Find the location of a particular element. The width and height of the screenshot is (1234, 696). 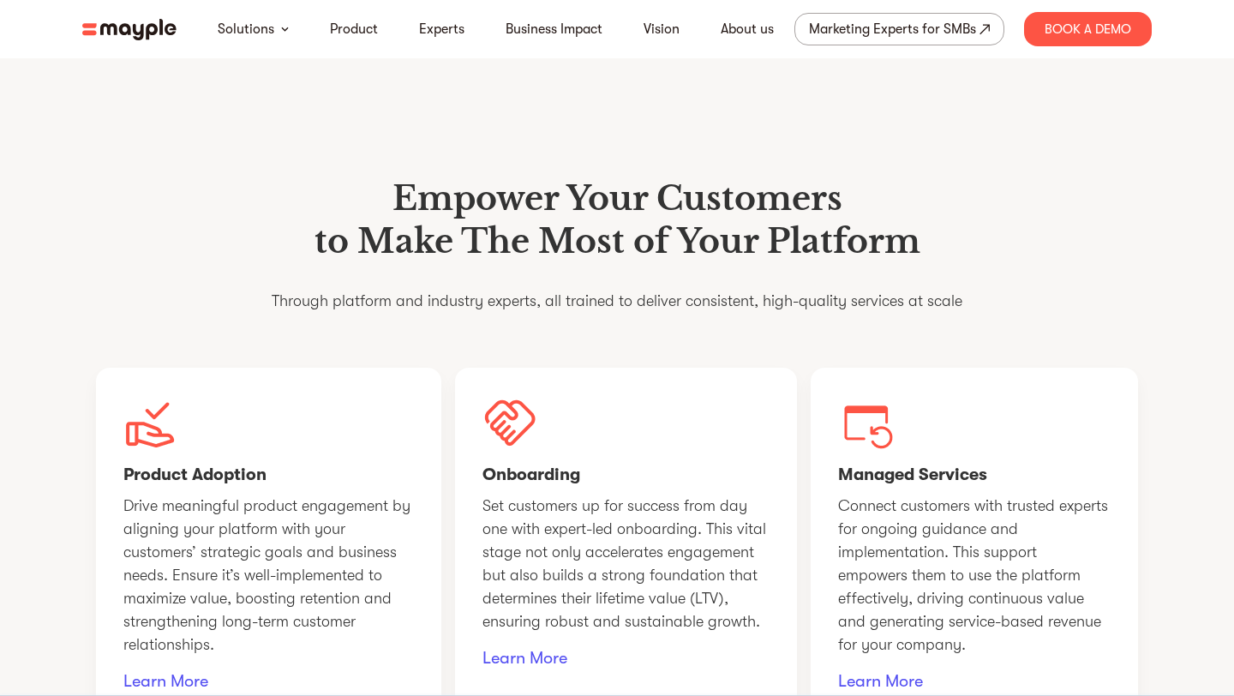

a: Solutions is located at coordinates (246, 29).